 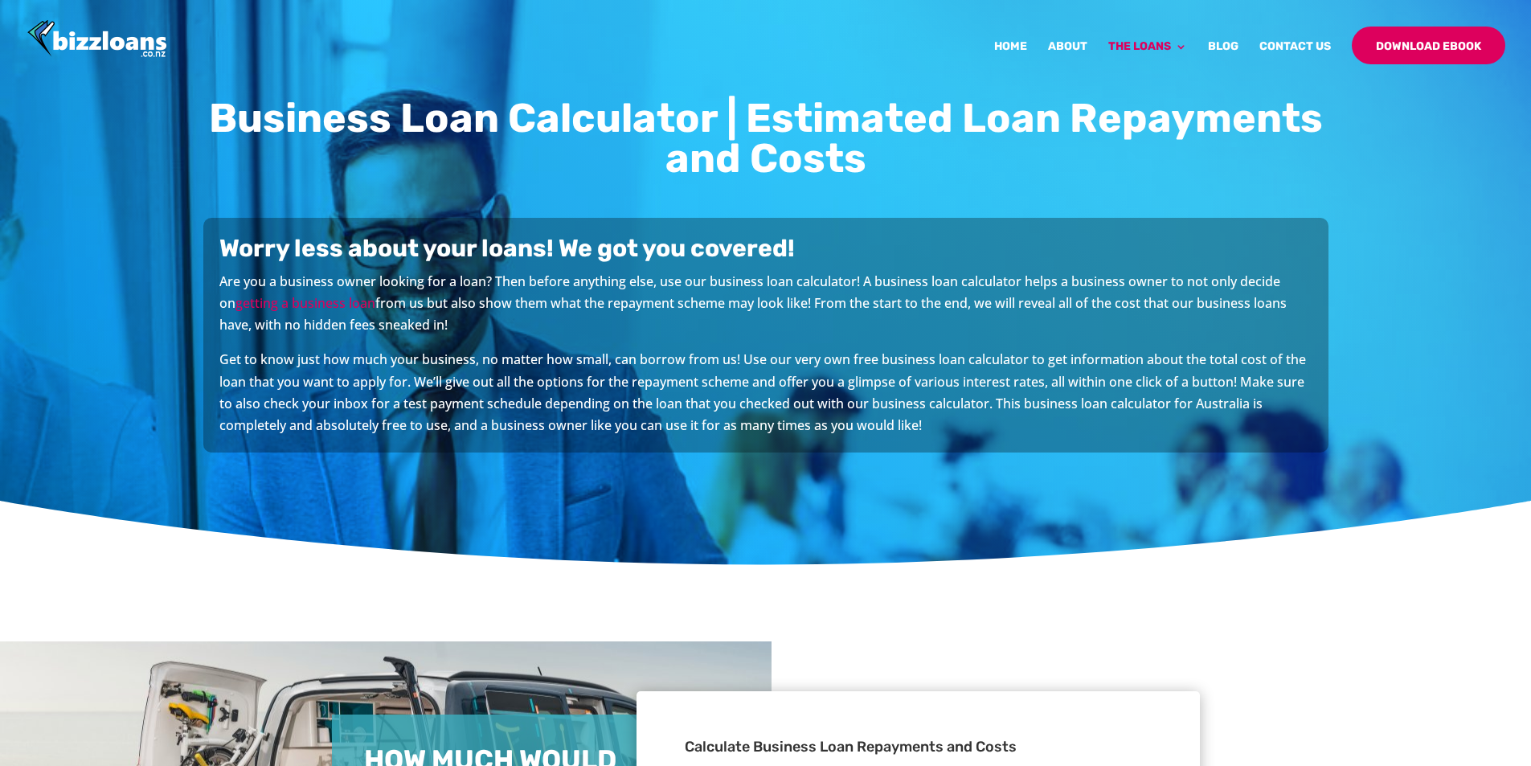 What do you see at coordinates (305, 303) in the screenshot?
I see `a: getting a business loan` at bounding box center [305, 303].